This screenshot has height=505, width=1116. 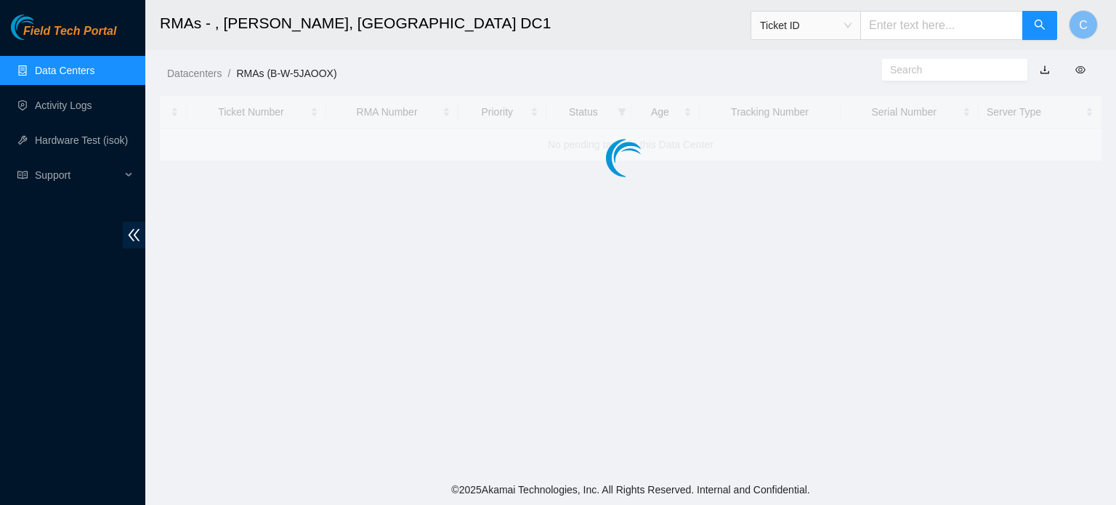 I want to click on button: search, so click(x=1039, y=25).